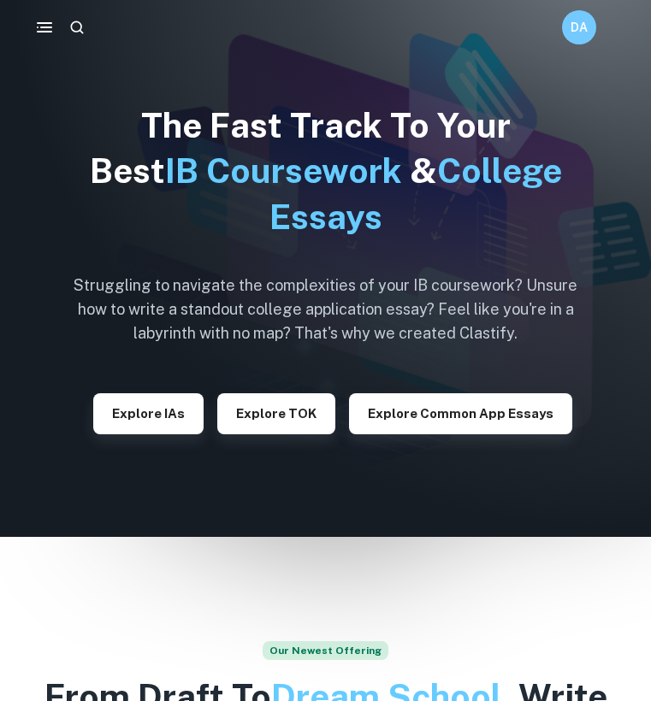  I want to click on a: Explore IAs, so click(148, 412).